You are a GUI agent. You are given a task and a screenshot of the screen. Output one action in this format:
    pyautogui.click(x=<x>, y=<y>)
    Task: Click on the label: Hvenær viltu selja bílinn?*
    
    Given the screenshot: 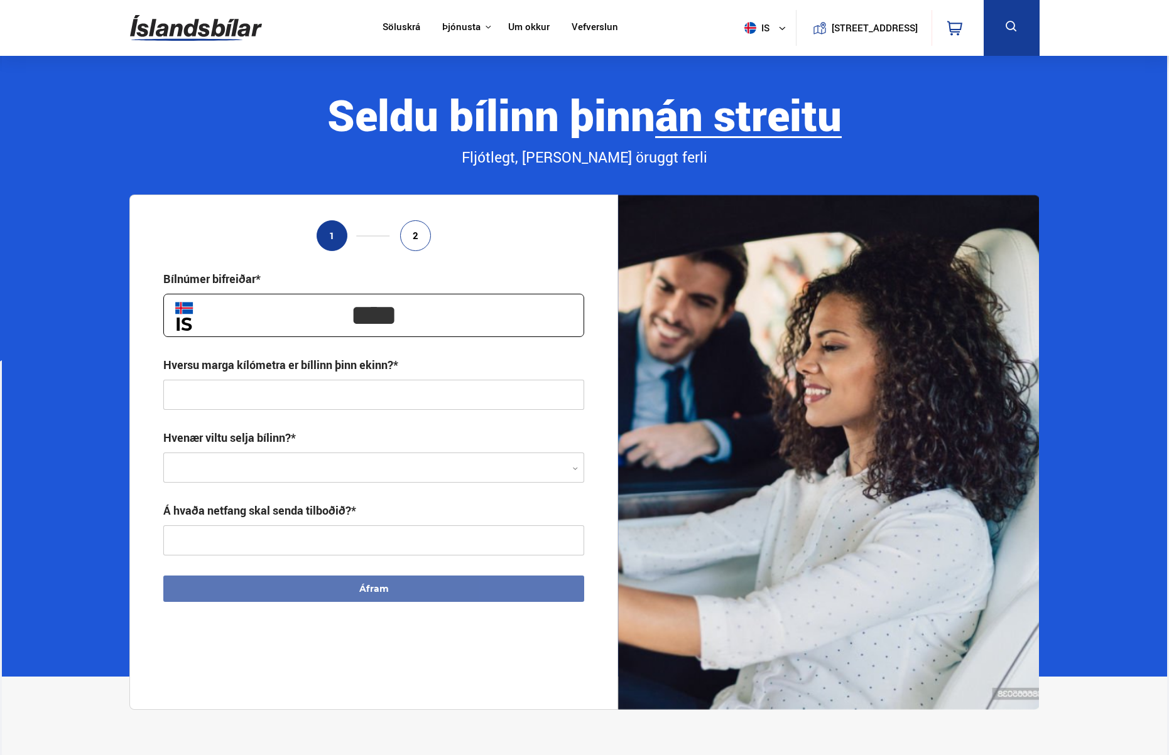 What is the action you would take?
    pyautogui.click(x=229, y=438)
    